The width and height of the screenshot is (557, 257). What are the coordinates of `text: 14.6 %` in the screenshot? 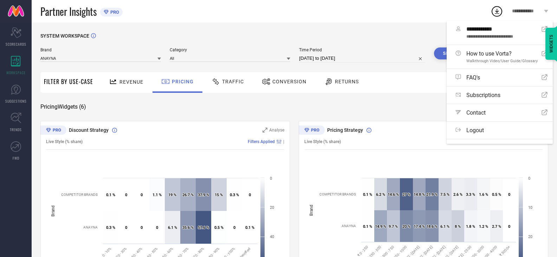 It's located at (394, 195).